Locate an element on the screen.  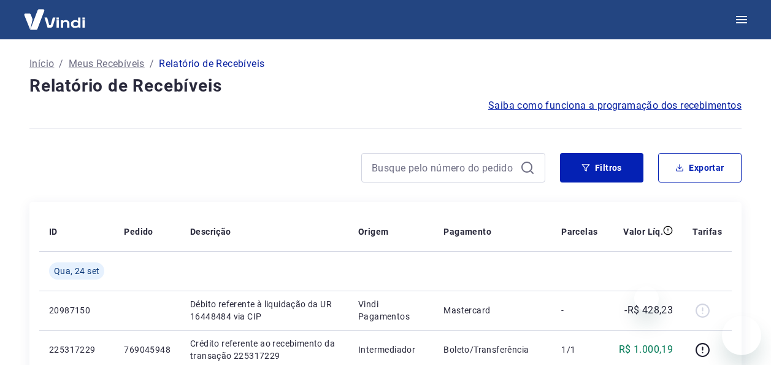
p: ID is located at coordinates (53, 231).